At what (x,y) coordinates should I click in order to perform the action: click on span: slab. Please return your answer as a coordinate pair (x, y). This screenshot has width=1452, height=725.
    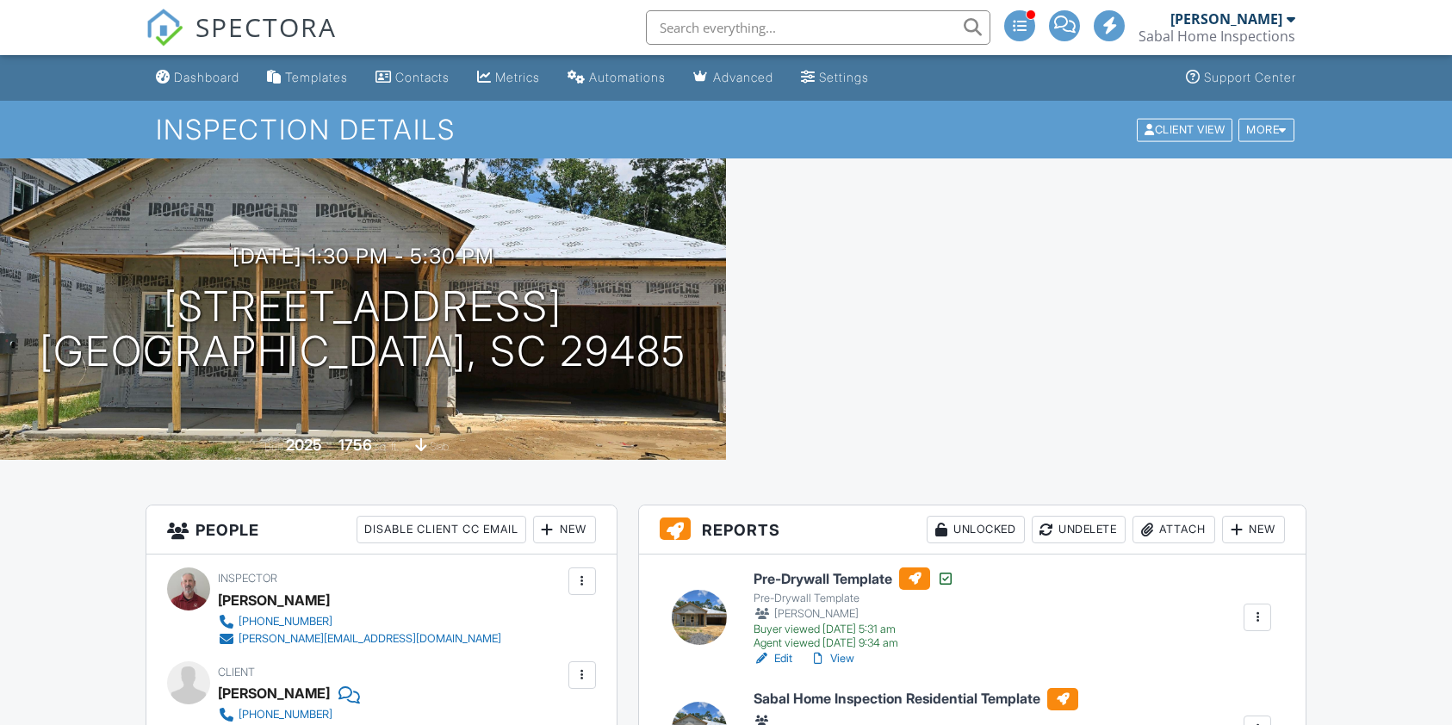
    Looking at the image, I should click on (439, 446).